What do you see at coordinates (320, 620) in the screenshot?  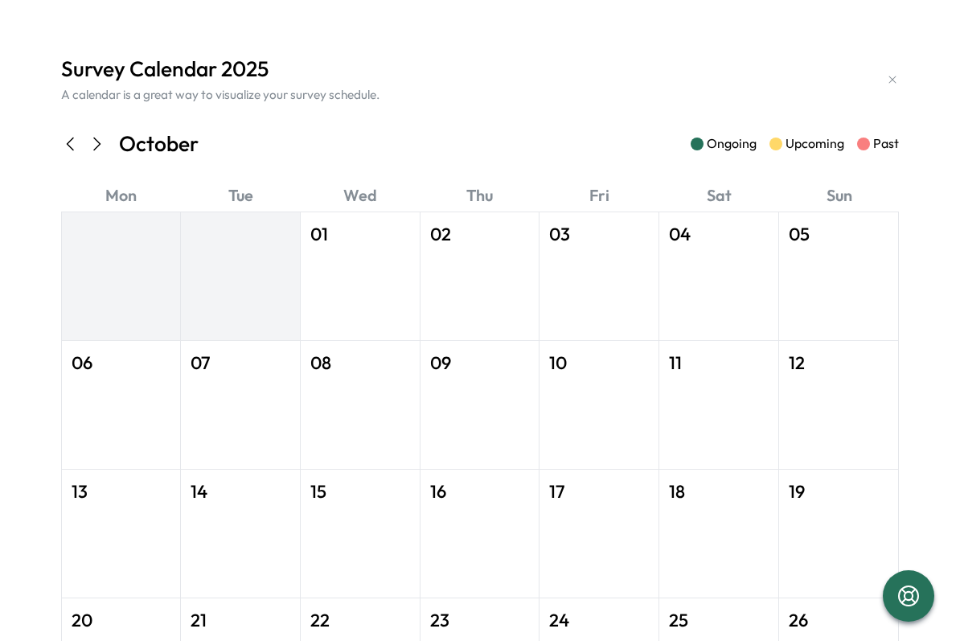 I see `span: 22` at bounding box center [320, 620].